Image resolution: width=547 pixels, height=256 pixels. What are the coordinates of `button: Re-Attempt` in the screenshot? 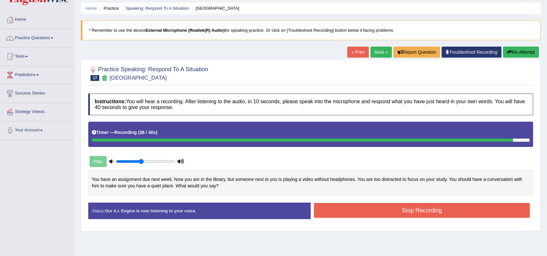 It's located at (521, 52).